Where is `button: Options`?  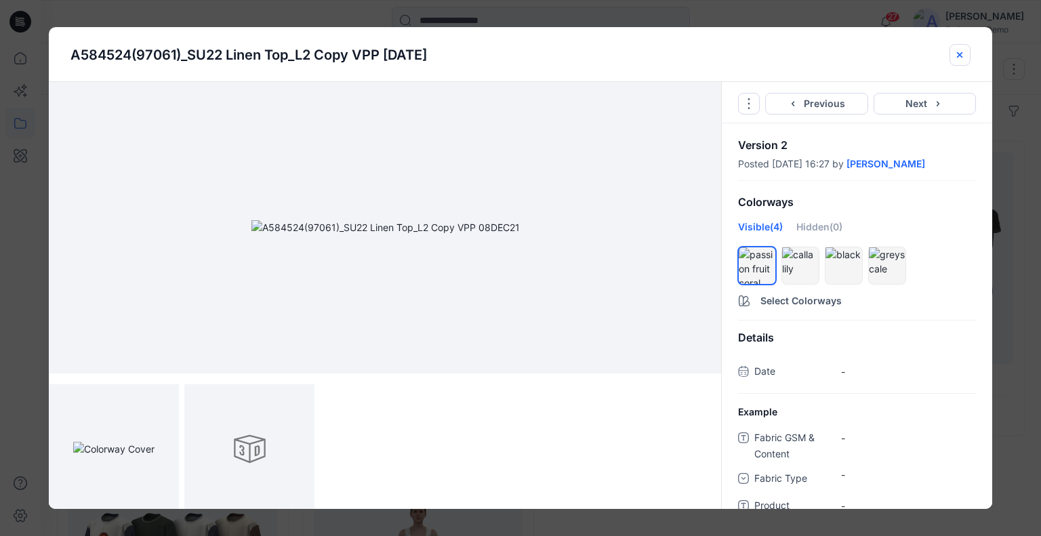 button: Options is located at coordinates (749, 104).